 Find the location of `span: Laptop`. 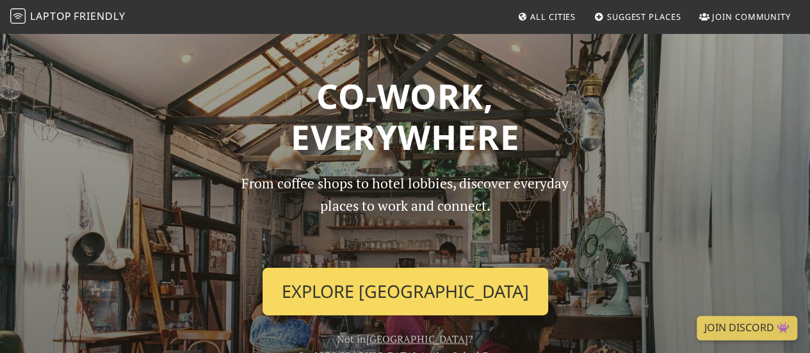

span: Laptop is located at coordinates (51, 16).